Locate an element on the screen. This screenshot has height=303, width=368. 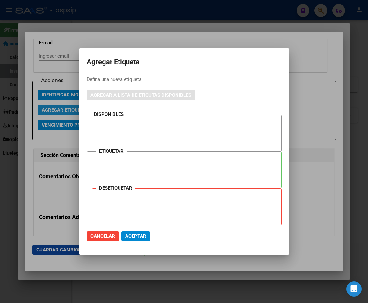
h4: DISPONIBLES is located at coordinates (109, 114).